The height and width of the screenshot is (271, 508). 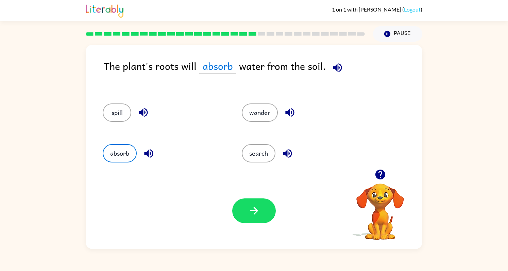 I want to click on div: The plant's roots will water from the soil., so click(x=263, y=74).